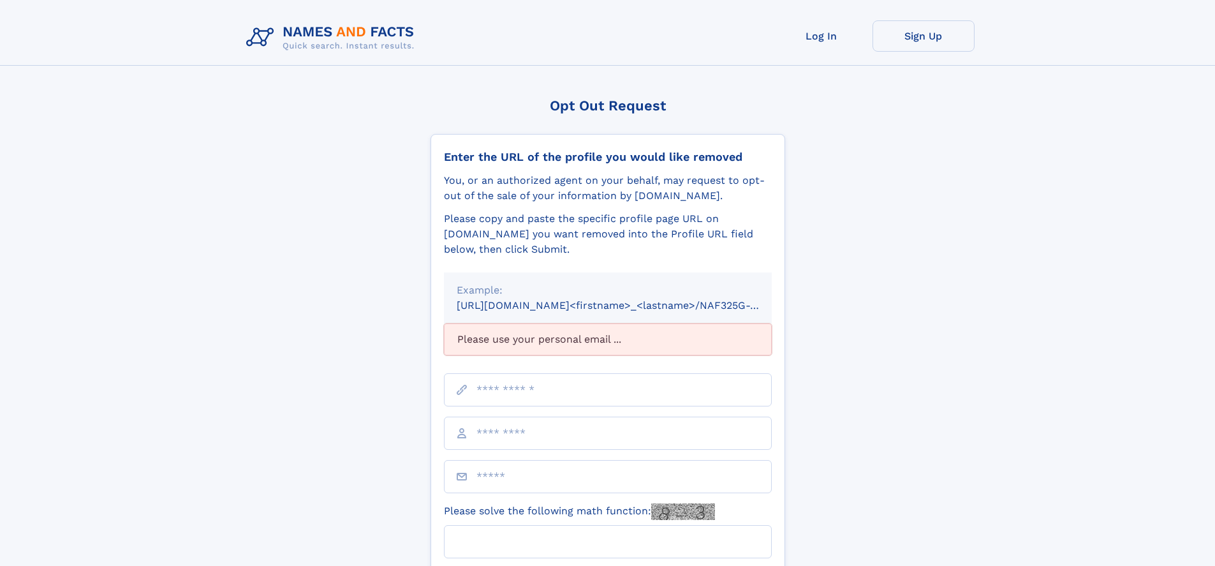 Image resolution: width=1215 pixels, height=566 pixels. I want to click on div: Example:, so click(608, 290).